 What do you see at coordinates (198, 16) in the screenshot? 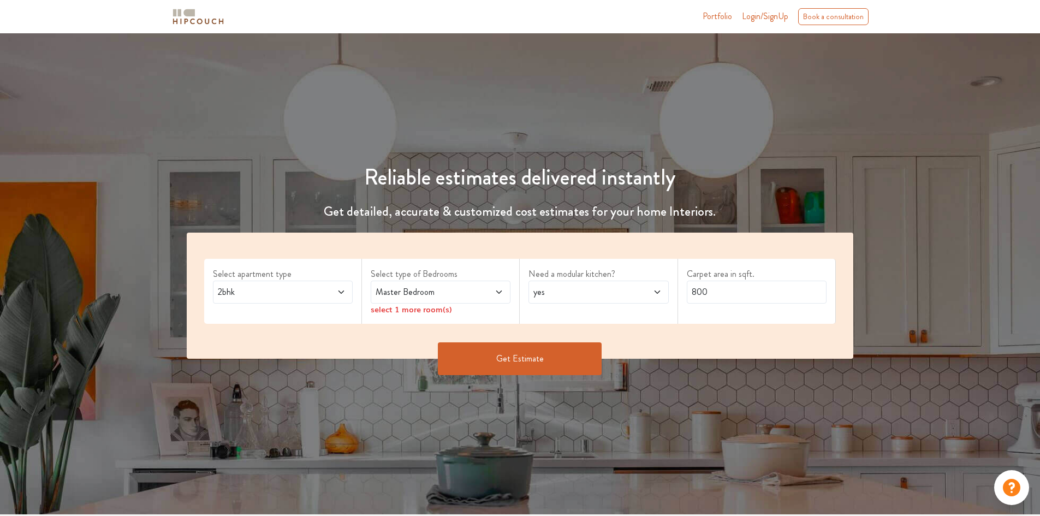
I see `img: logo-horizontal.svg` at bounding box center [198, 16].